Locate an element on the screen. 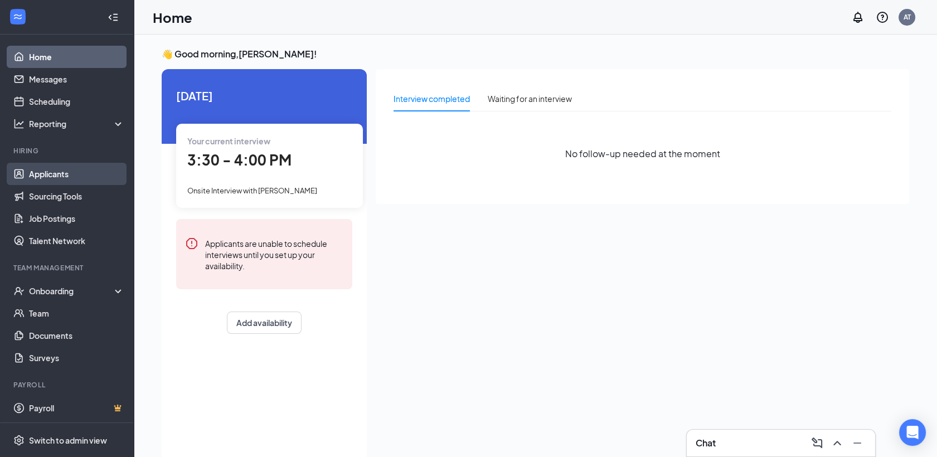 The image size is (937, 457). a: Team is located at coordinates (76, 313).